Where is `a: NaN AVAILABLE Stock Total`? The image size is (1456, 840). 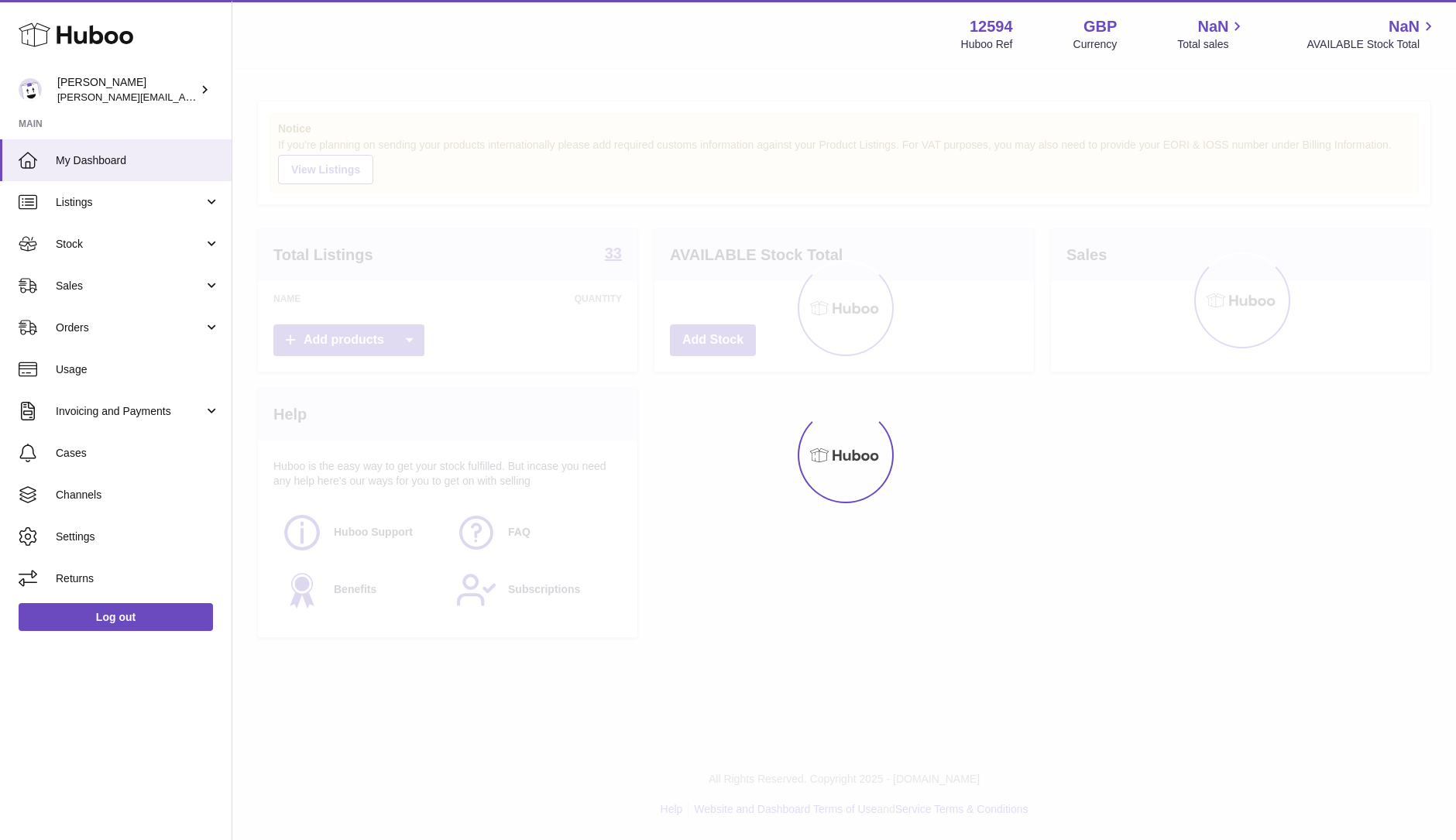
a: NaN AVAILABLE Stock Total is located at coordinates (1372, 34).